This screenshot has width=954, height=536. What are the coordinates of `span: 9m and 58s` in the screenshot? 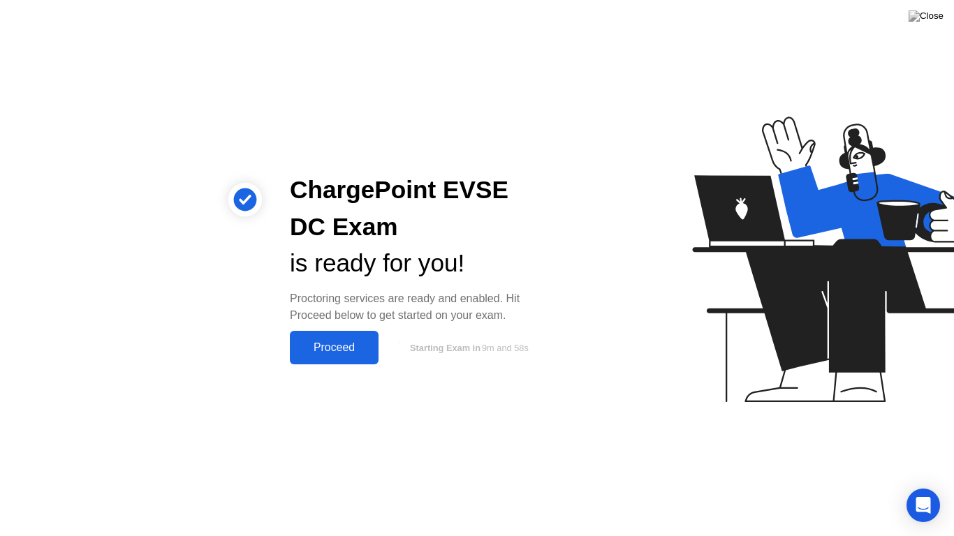 It's located at (505, 348).